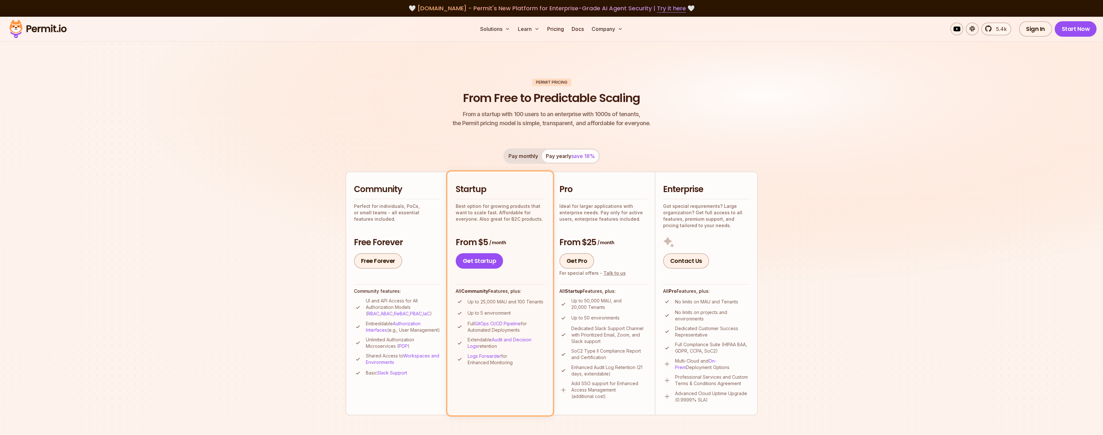  What do you see at coordinates (609, 390) in the screenshot?
I see `p: Add SSO support for Enhanced Access Management (additional cost)` at bounding box center [609, 390].